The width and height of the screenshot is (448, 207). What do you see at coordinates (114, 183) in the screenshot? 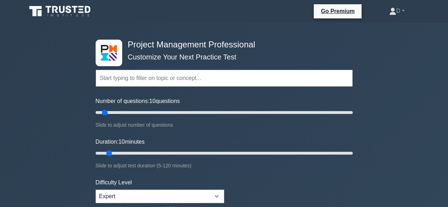
I see `label: Difficulty Level` at bounding box center [114, 183].